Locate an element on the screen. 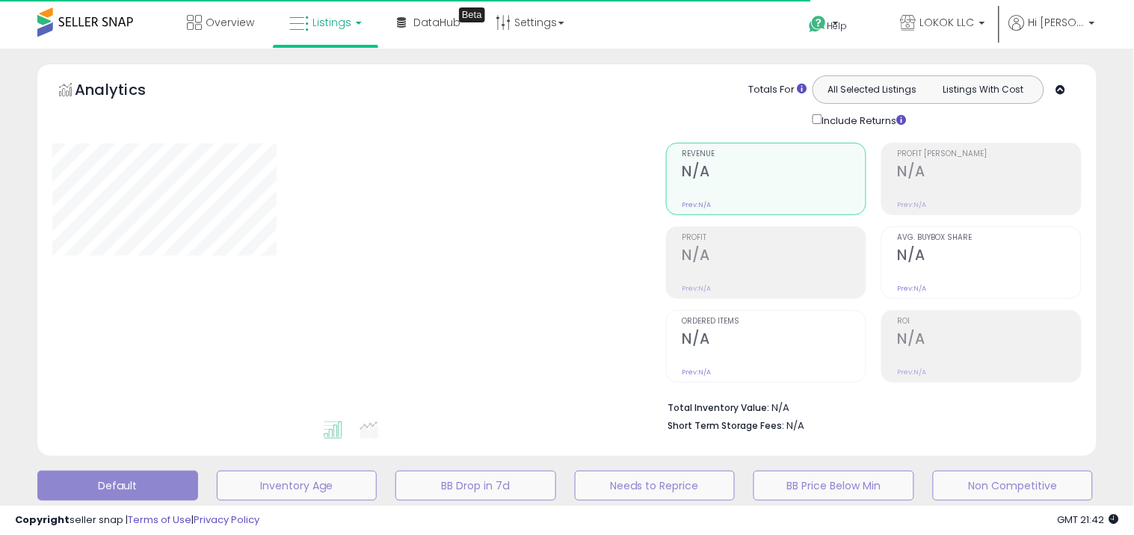  button: BB Drop in 7d is located at coordinates (475, 486).